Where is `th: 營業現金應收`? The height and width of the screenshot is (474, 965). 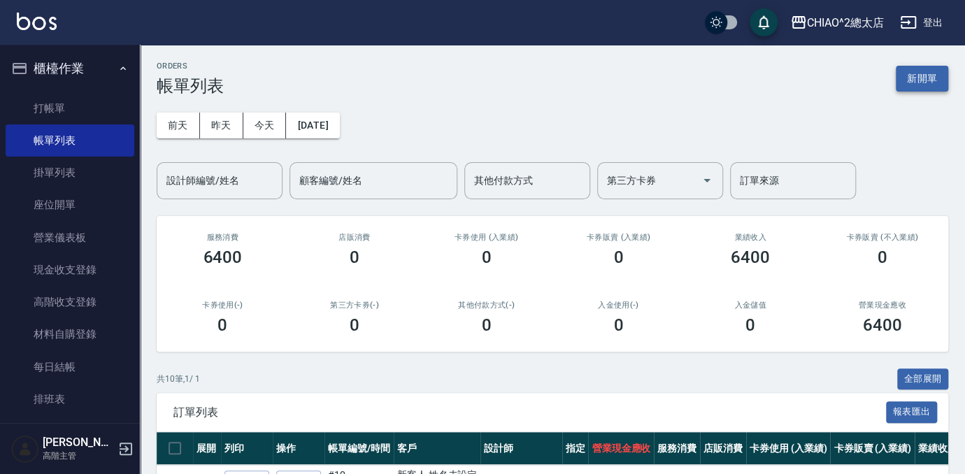 th: 營業現金應收 is located at coordinates (621, 448).